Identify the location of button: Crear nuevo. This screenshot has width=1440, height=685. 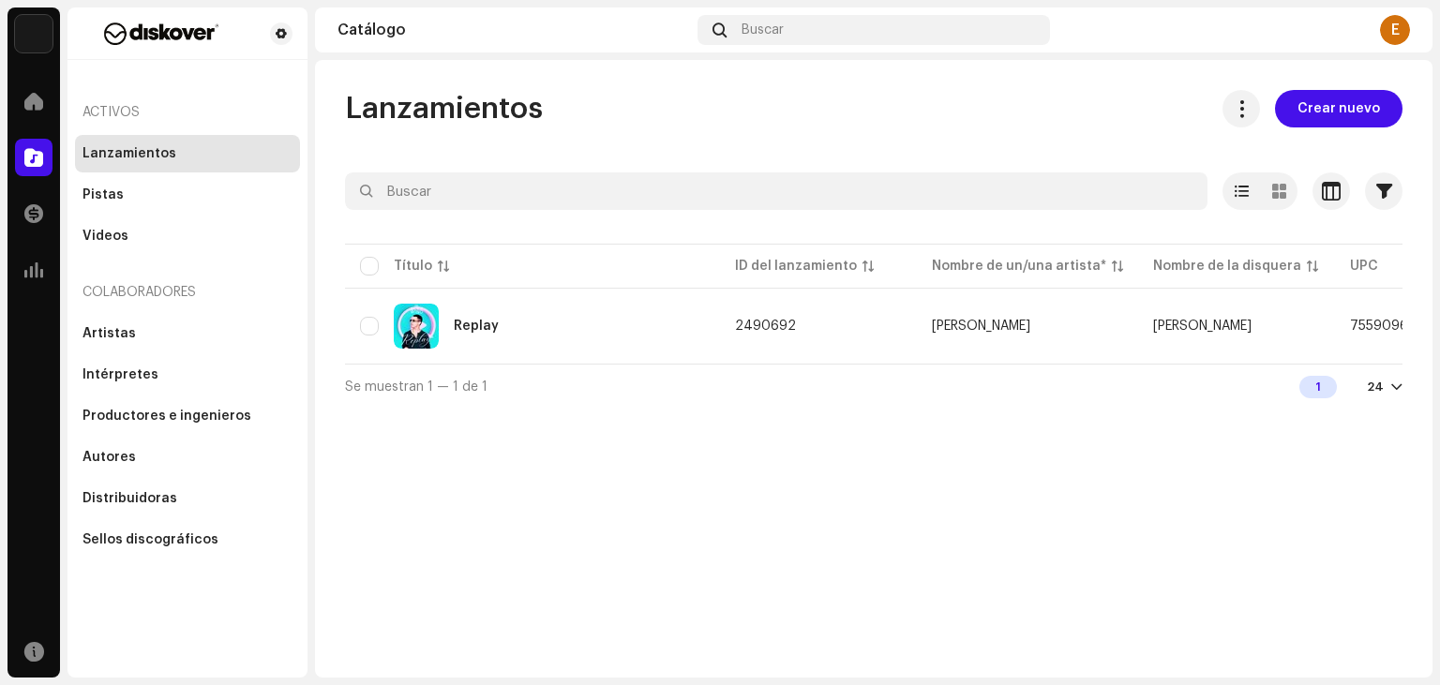
(1338, 109).